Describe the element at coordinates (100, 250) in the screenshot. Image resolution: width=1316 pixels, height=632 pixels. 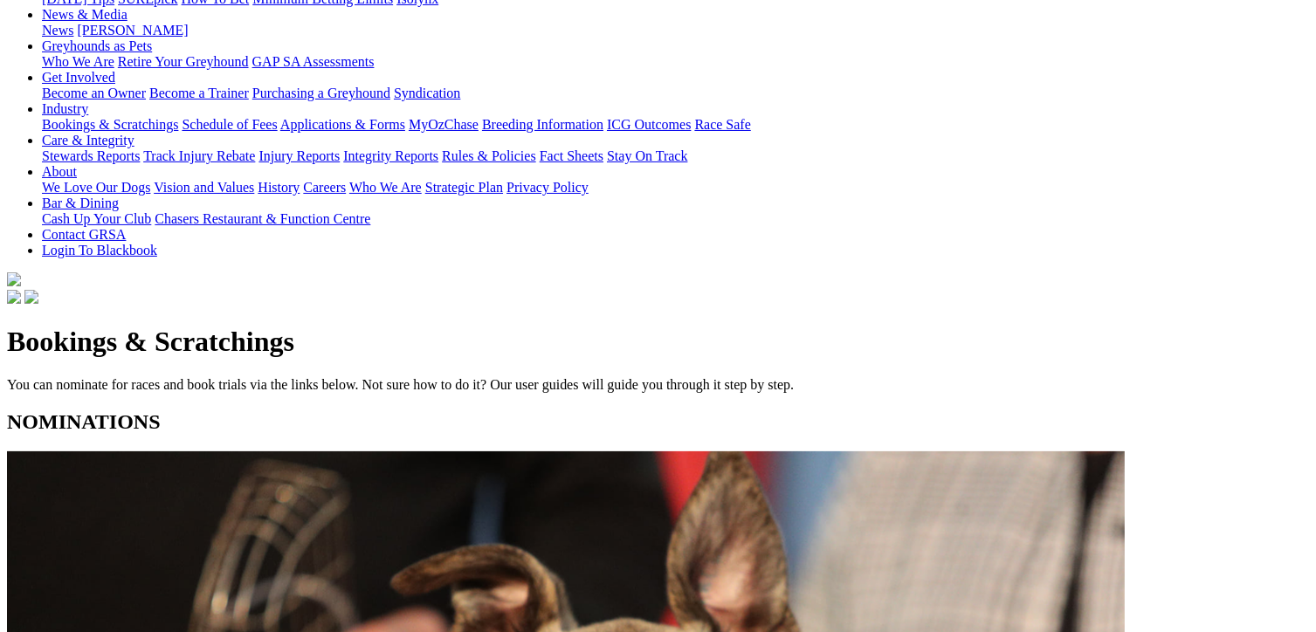
I see `a: Login To Blackbook` at that location.